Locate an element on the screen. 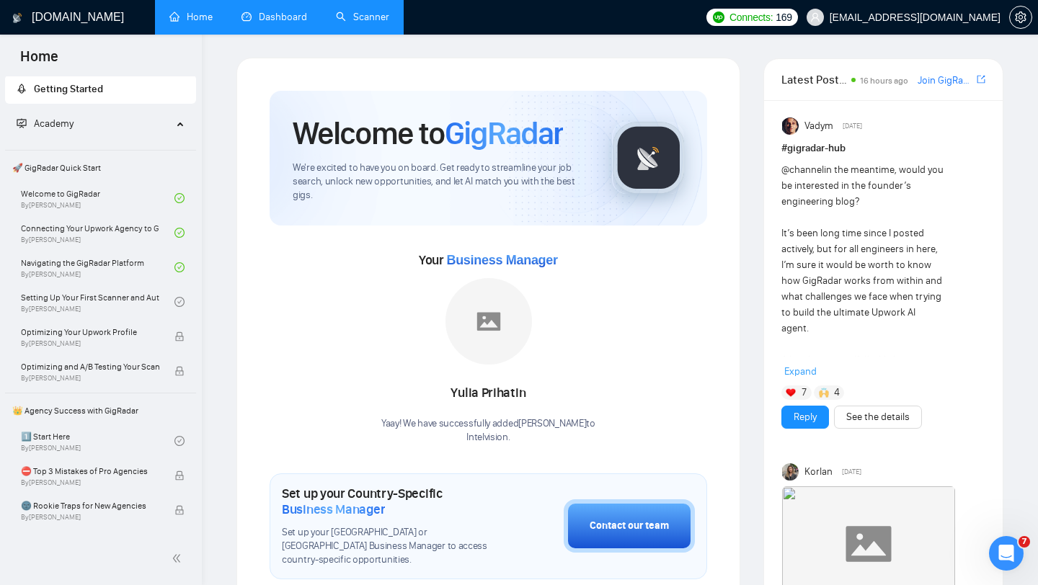 This screenshot has width=1038, height=585. span: user is located at coordinates (815, 17).